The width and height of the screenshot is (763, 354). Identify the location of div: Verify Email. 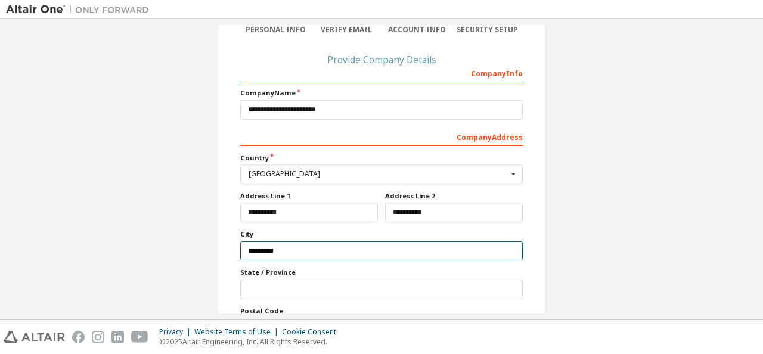
(346, 30).